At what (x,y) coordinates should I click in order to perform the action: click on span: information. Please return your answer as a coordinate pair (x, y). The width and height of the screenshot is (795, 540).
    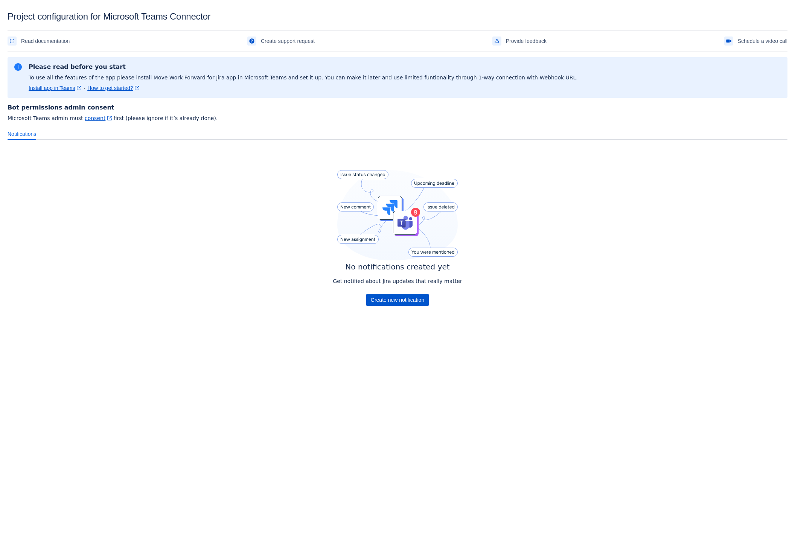
    Looking at the image, I should click on (18, 67).